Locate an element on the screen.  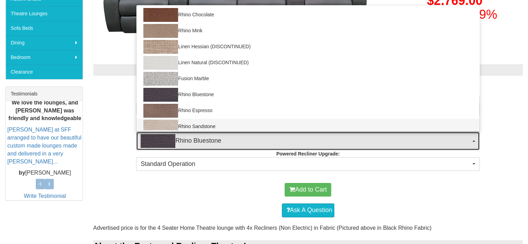
button: Standard Operation is located at coordinates (308, 164).